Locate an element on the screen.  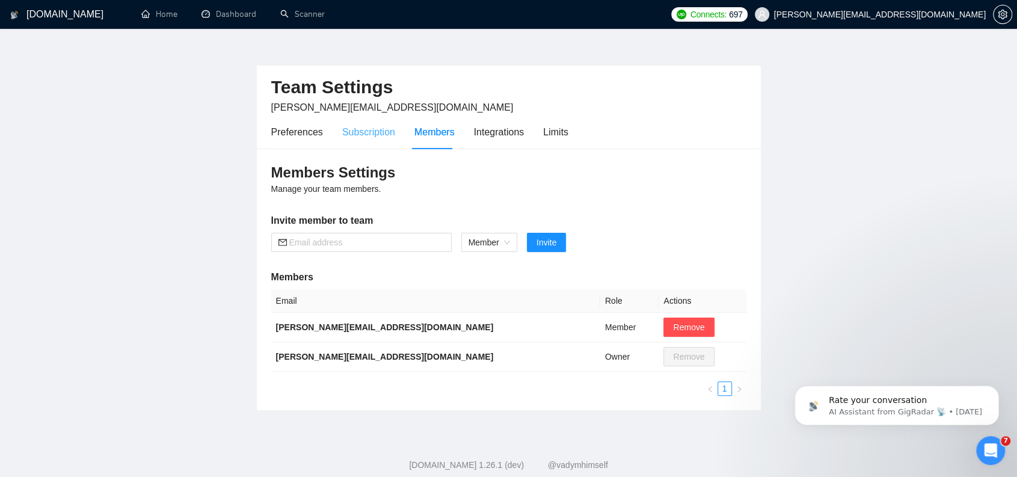
span: setting is located at coordinates (1002, 14).